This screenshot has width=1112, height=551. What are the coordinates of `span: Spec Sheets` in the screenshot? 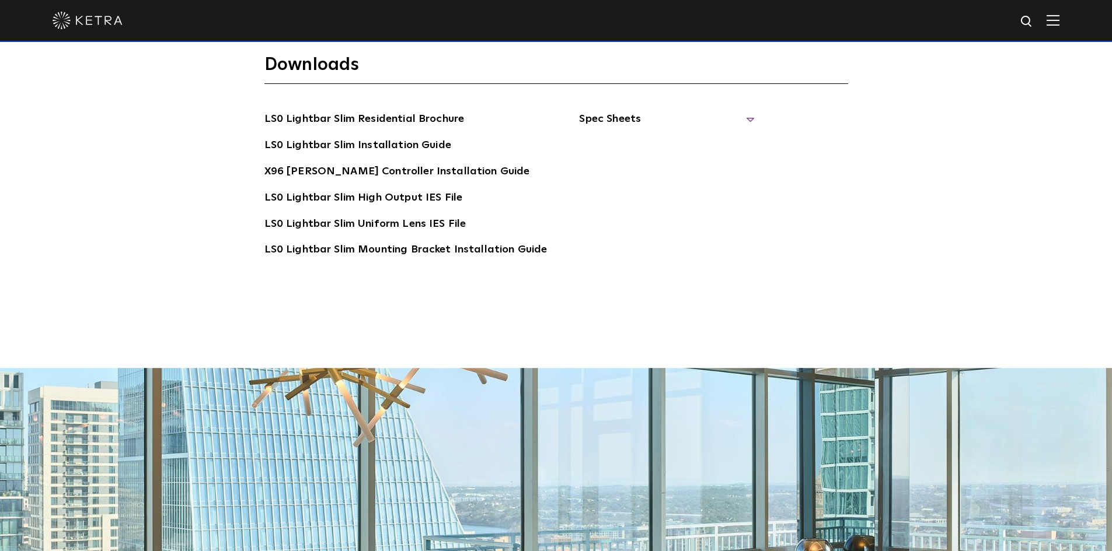 It's located at (666, 124).